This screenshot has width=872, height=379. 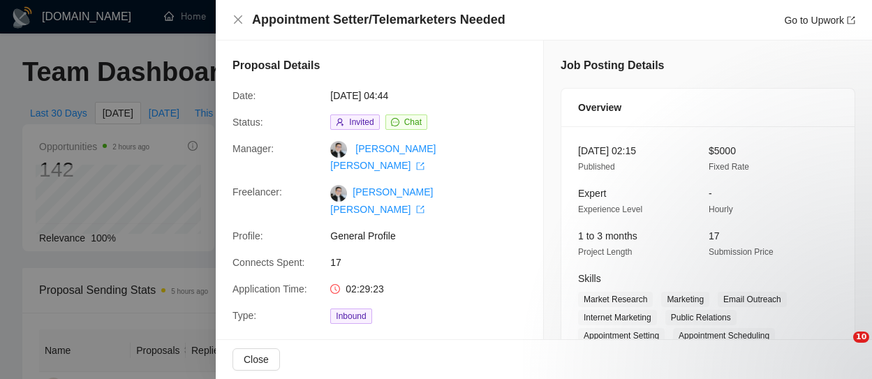 I want to click on span: General Profile, so click(x=435, y=236).